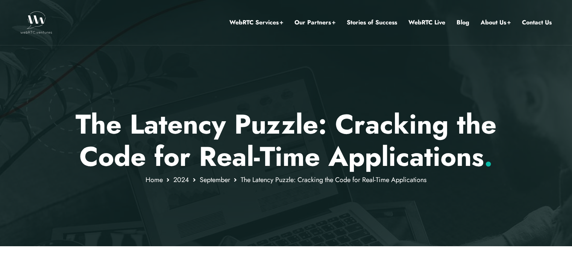 Image resolution: width=572 pixels, height=274 pixels. What do you see at coordinates (36, 23) in the screenshot?
I see `img: WebRTC.ventures` at bounding box center [36, 23].